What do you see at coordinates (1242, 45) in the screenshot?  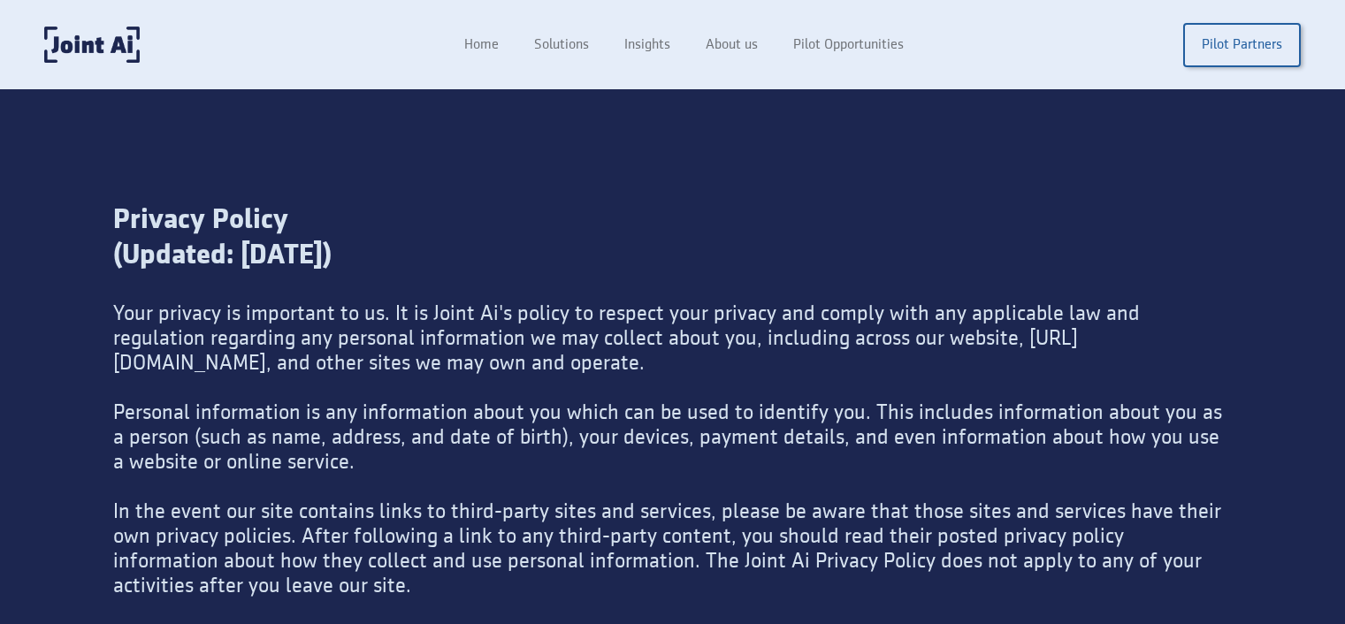 I see `a: Pilot Partners` at bounding box center [1242, 45].